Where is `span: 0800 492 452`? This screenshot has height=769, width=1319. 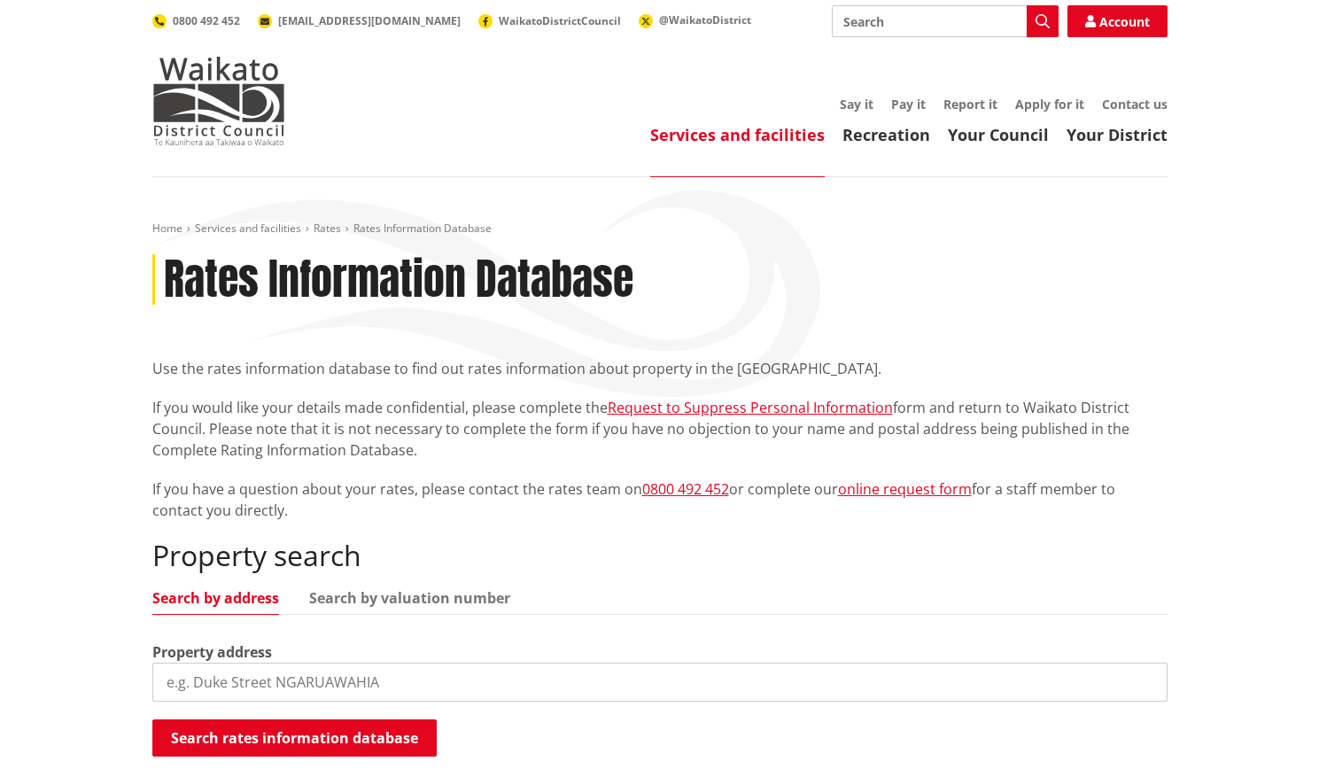
span: 0800 492 452 is located at coordinates (206, 20).